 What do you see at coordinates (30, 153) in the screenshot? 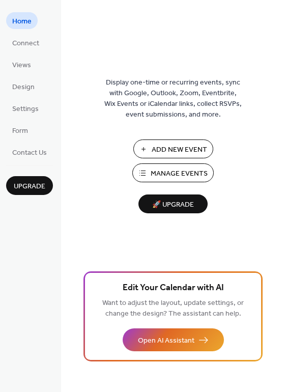
I see `span: Contact Us` at bounding box center [30, 153].